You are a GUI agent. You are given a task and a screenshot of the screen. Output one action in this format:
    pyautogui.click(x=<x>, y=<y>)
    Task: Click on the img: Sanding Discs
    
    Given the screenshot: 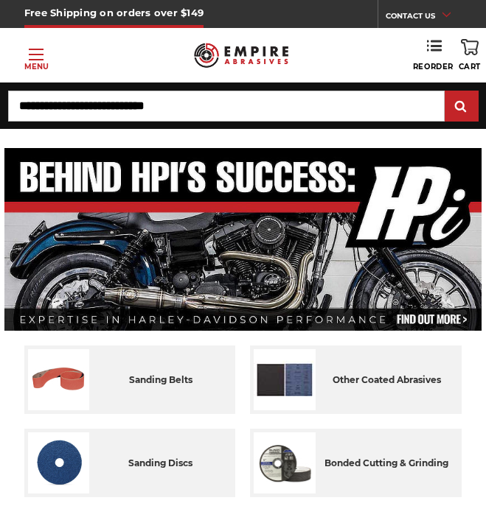 What is the action you would take?
    pyautogui.click(x=58, y=463)
    